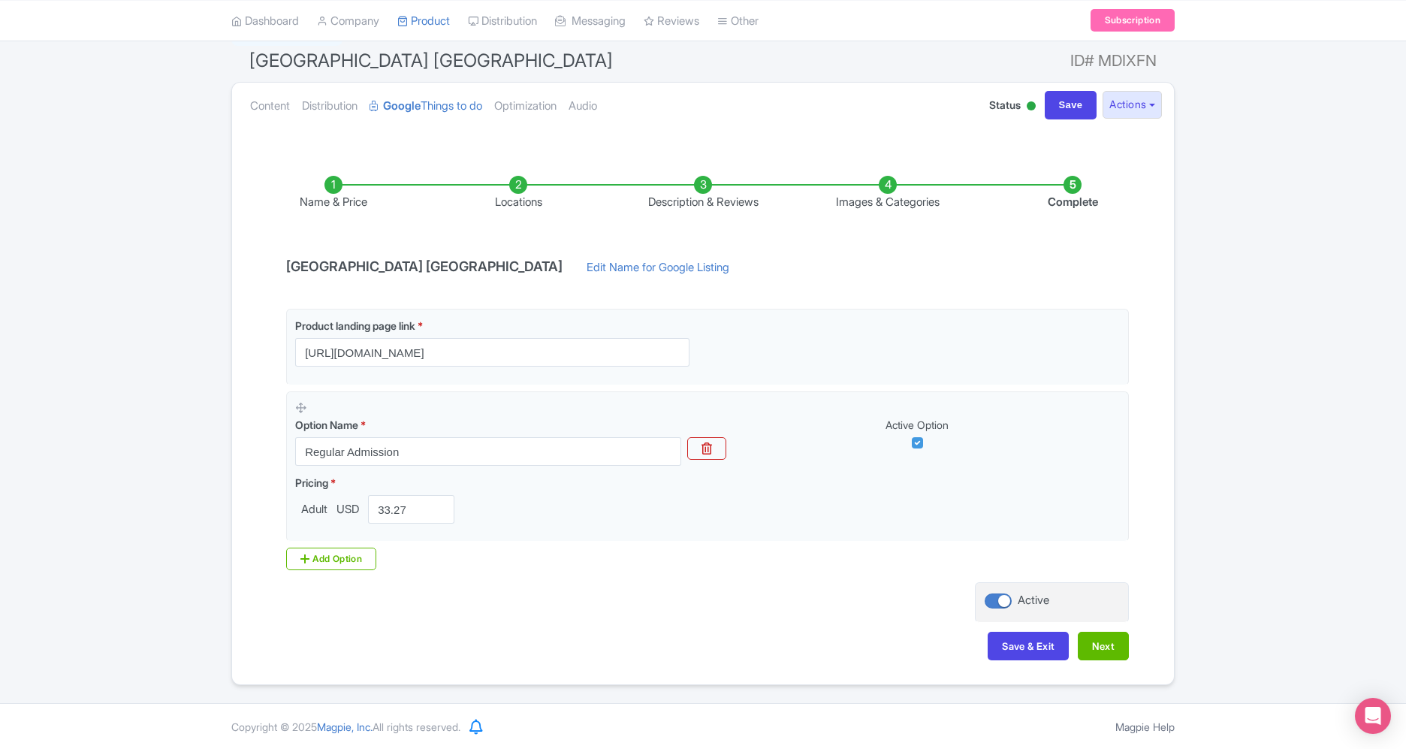 The width and height of the screenshot is (1406, 749). What do you see at coordinates (888, 193) in the screenshot?
I see `li: Images & Categories` at bounding box center [888, 193].